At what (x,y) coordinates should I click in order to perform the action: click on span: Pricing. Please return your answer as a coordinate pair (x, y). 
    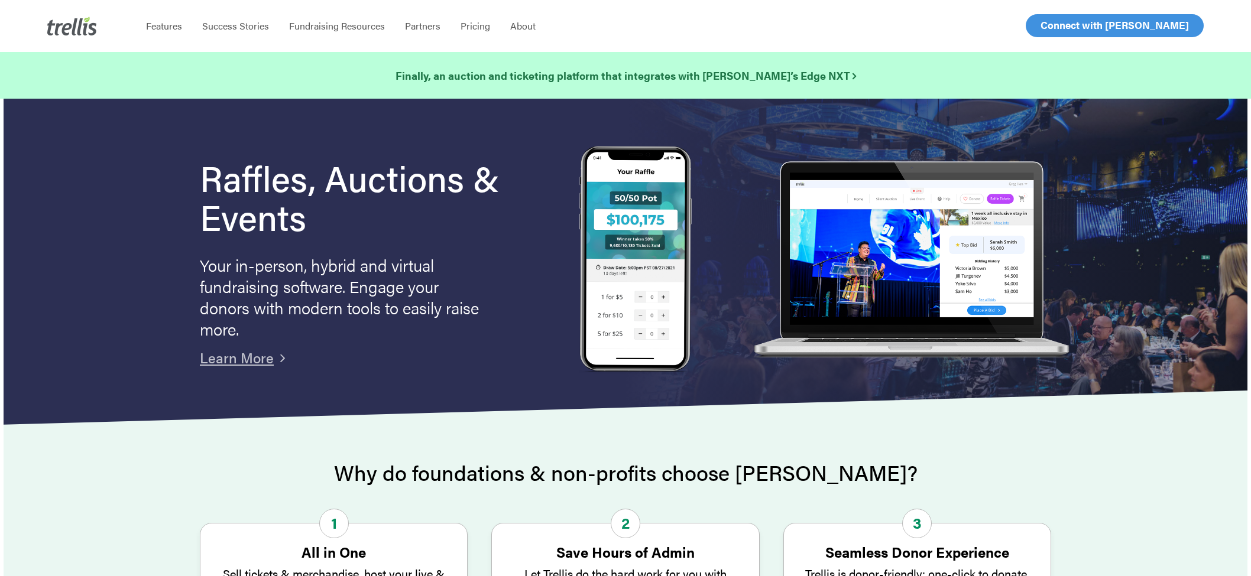
    Looking at the image, I should click on (475, 25).